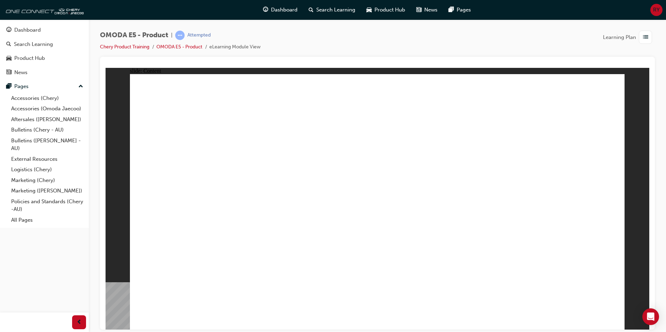 Image resolution: width=666 pixels, height=332 pixels. I want to click on a: Marketing (Chery), so click(47, 181).